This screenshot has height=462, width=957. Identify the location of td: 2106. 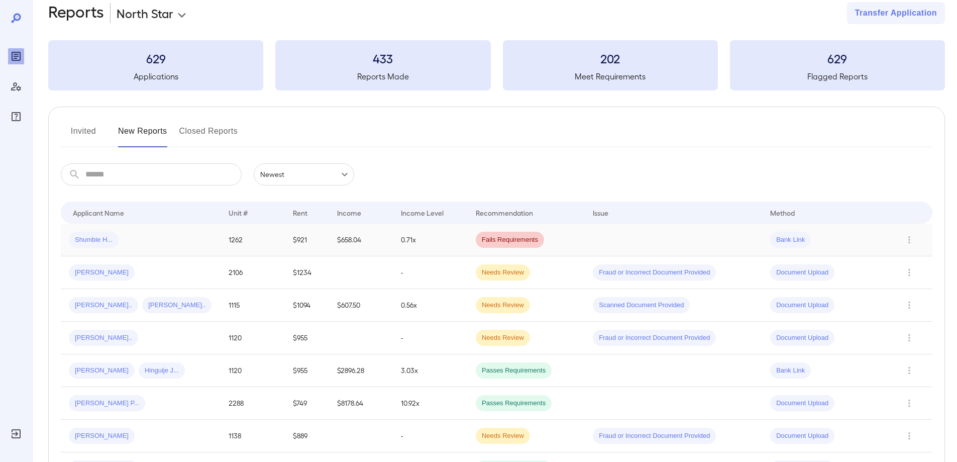
(252, 272).